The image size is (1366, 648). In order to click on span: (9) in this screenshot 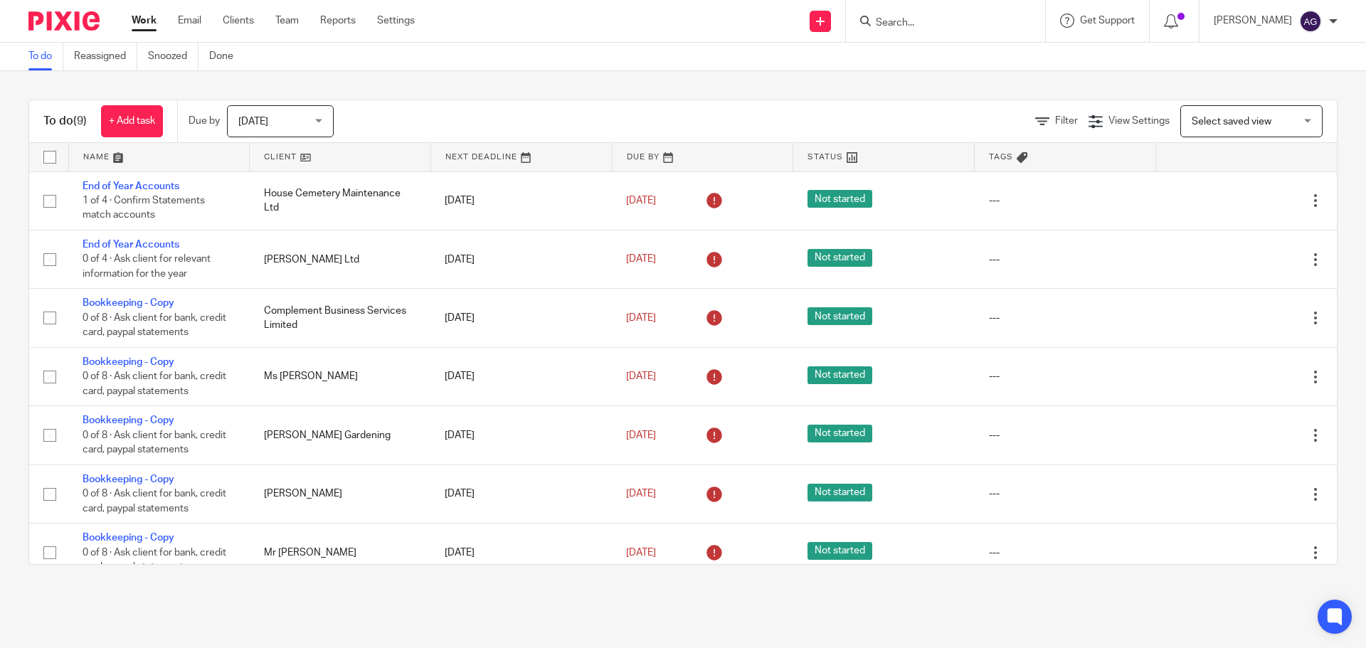, I will do `click(80, 121)`.